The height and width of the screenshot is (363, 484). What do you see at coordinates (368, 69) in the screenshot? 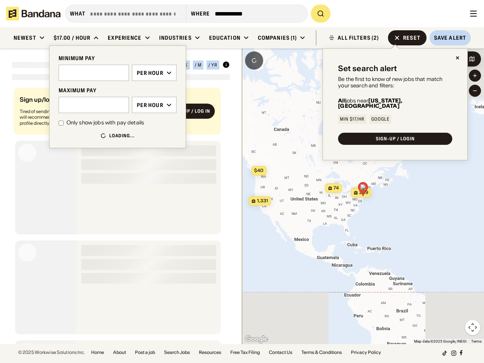
I see `div: Set search alert` at bounding box center [368, 69].